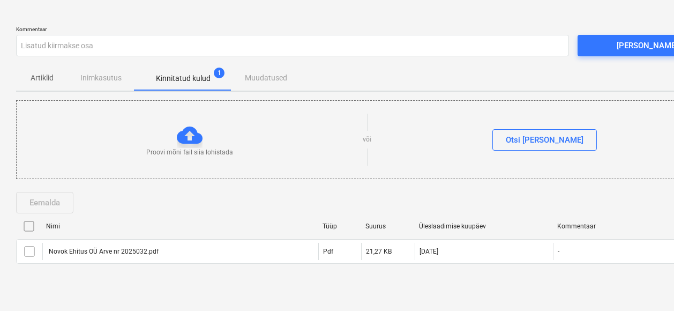 This screenshot has height=311, width=674. I want to click on p: või, so click(367, 139).